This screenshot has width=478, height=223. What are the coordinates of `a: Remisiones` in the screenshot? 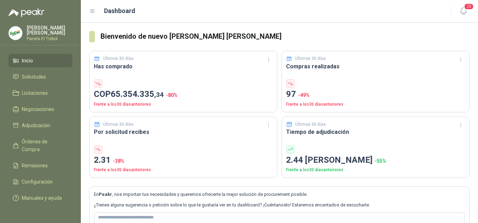 It's located at (40, 165).